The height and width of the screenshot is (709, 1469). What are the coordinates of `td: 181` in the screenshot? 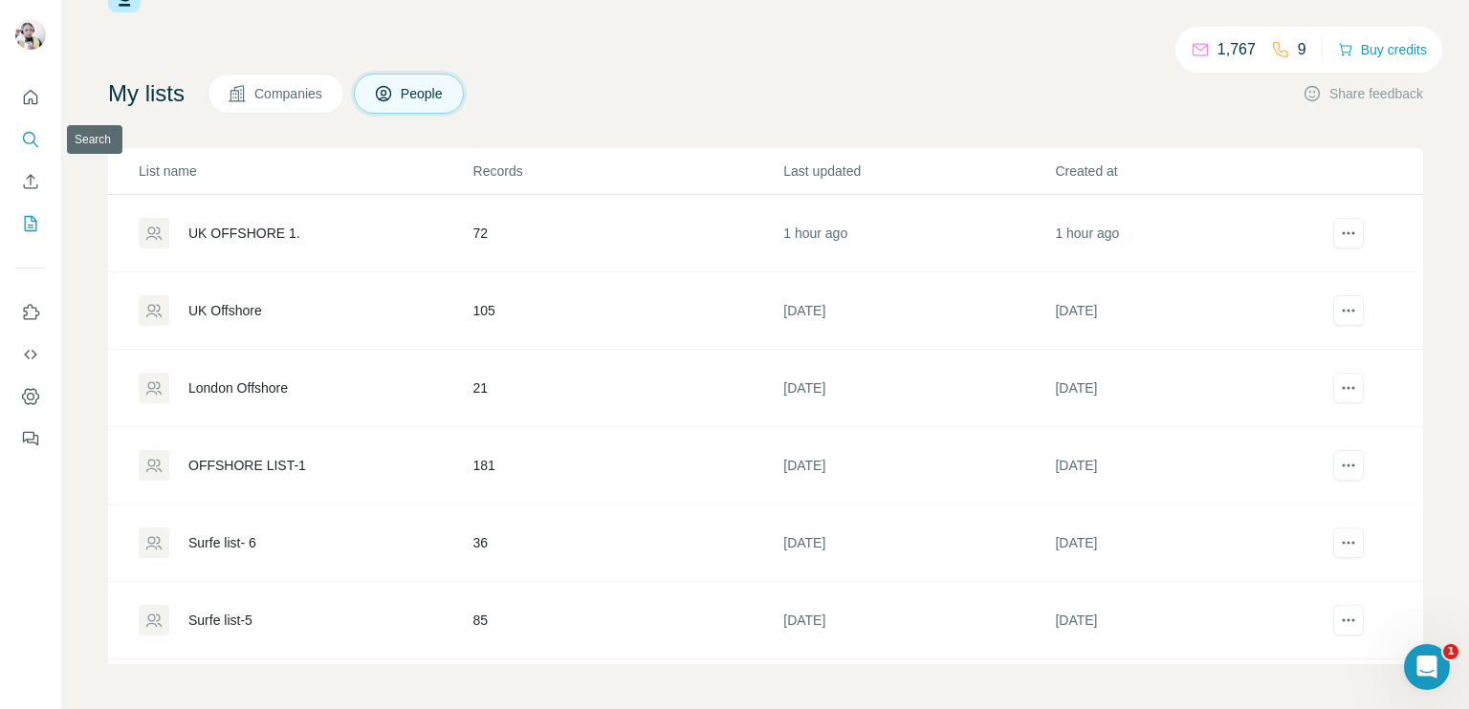 It's located at (627, 466).